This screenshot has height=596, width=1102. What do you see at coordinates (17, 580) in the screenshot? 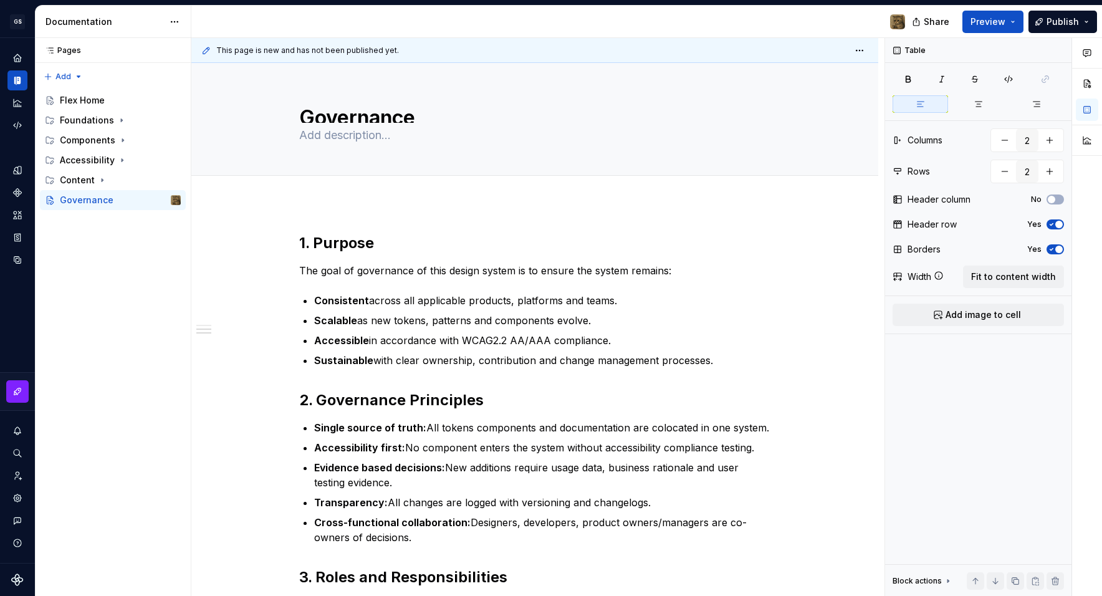
I see `svg: Supernova Logo` at bounding box center [17, 580].